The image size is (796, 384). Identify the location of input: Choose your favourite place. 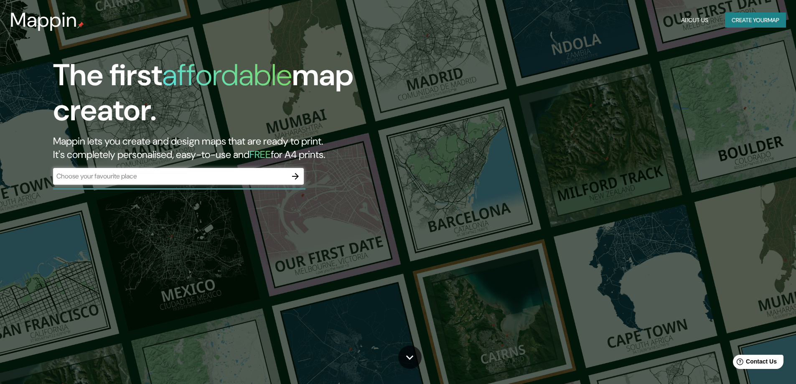
(170, 176).